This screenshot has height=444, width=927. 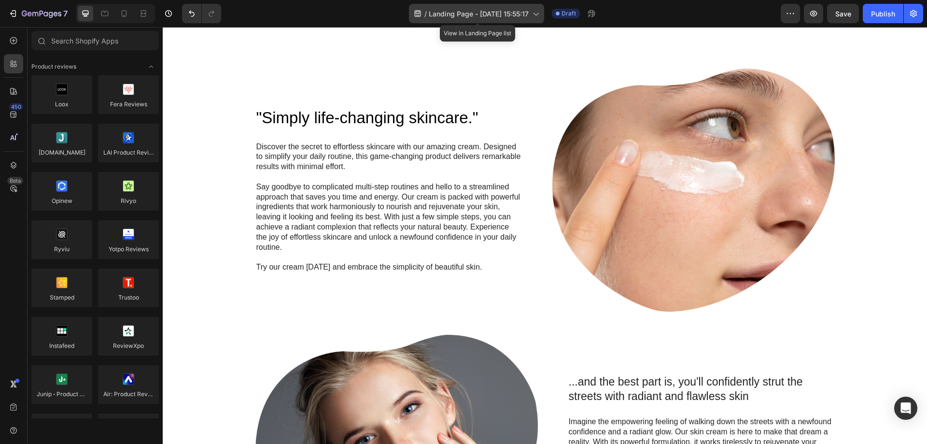 I want to click on span: Save, so click(x=843, y=14).